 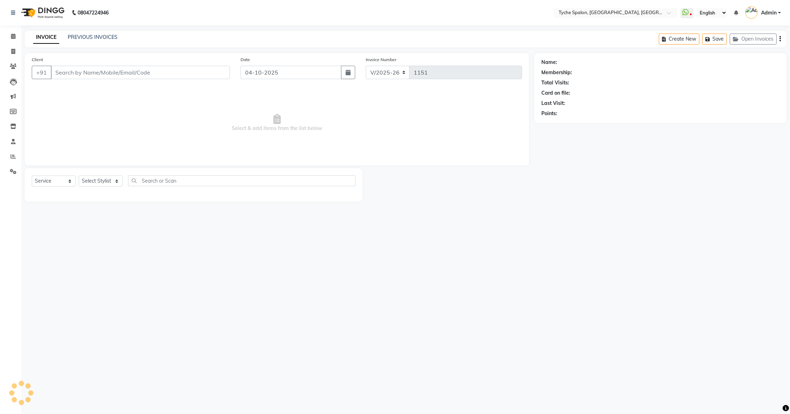 I want to click on div: Total Visits:, so click(x=555, y=83).